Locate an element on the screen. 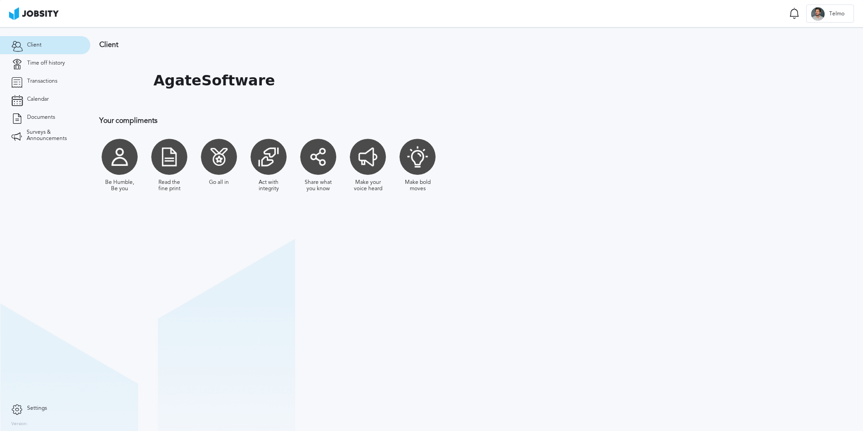 The image size is (863, 431). div: Be Humble, Be you is located at coordinates (120, 186).